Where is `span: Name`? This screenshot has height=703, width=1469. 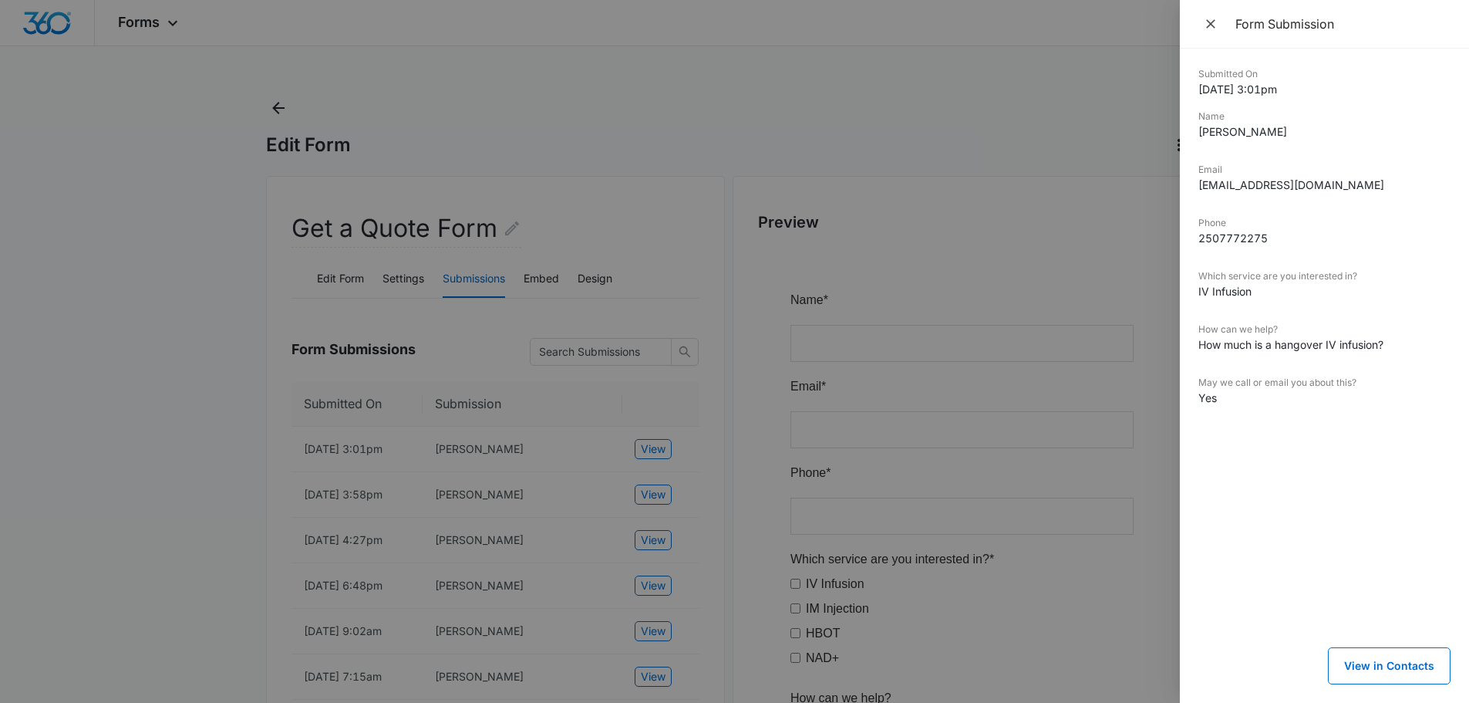
span: Name is located at coordinates (24, 16).